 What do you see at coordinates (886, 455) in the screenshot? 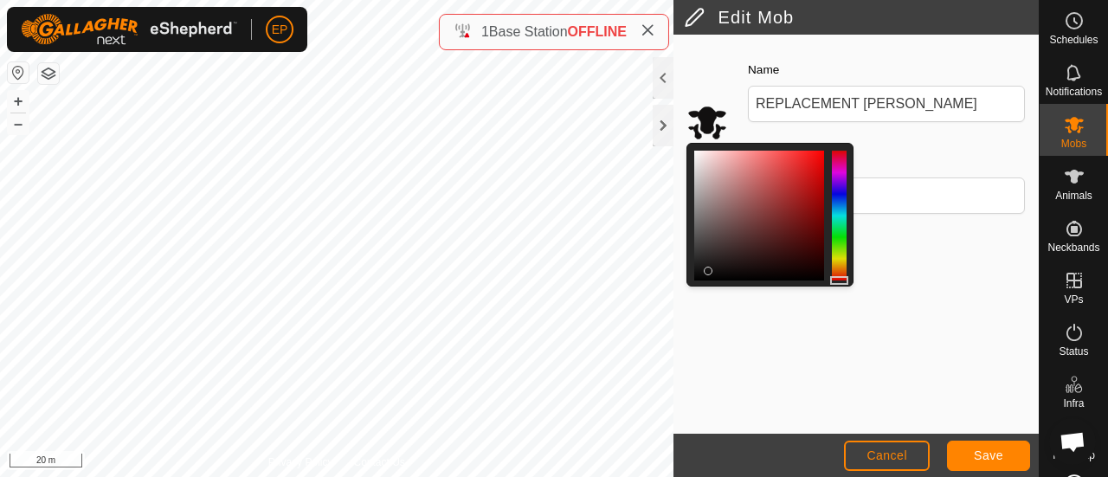
I see `span: Cancel` at bounding box center [886, 455].